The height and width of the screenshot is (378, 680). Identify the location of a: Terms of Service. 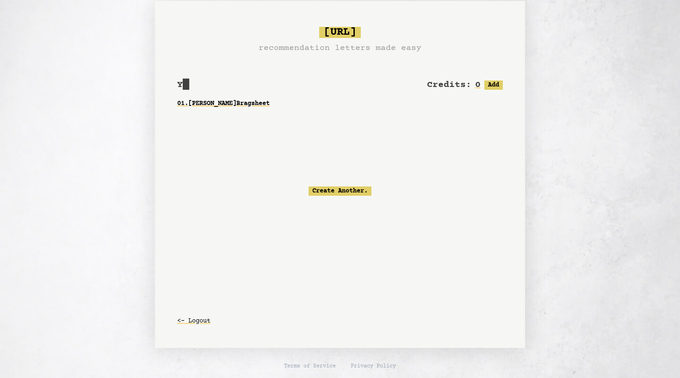
(310, 366).